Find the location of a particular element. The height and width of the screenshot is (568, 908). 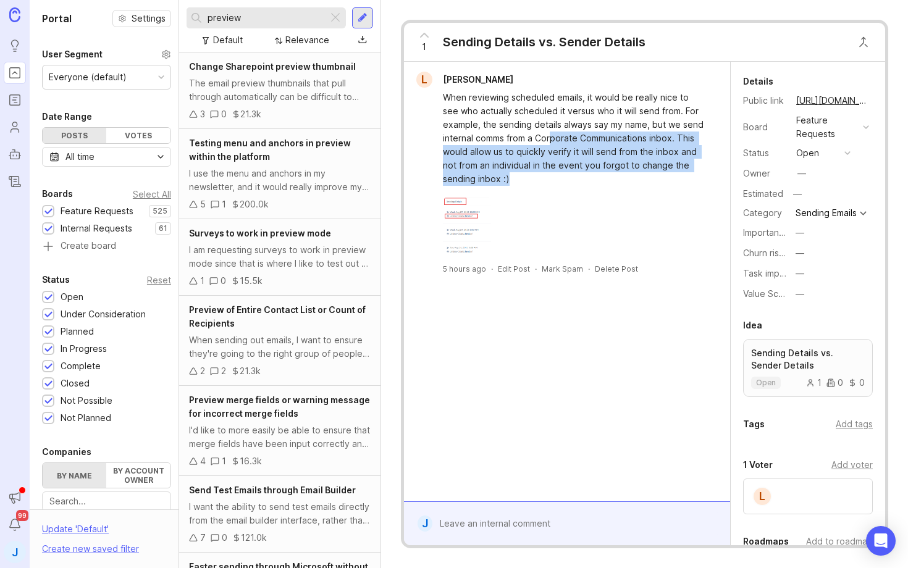

div: 5 is located at coordinates (203, 204).